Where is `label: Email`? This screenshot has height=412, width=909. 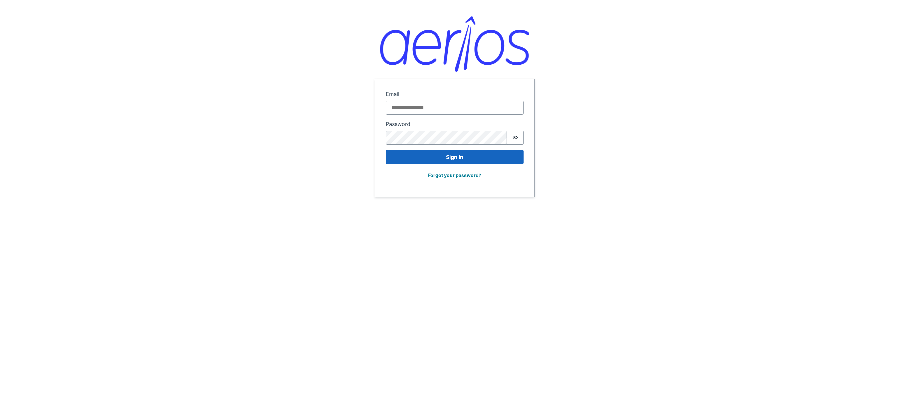 label: Email is located at coordinates (455, 94).